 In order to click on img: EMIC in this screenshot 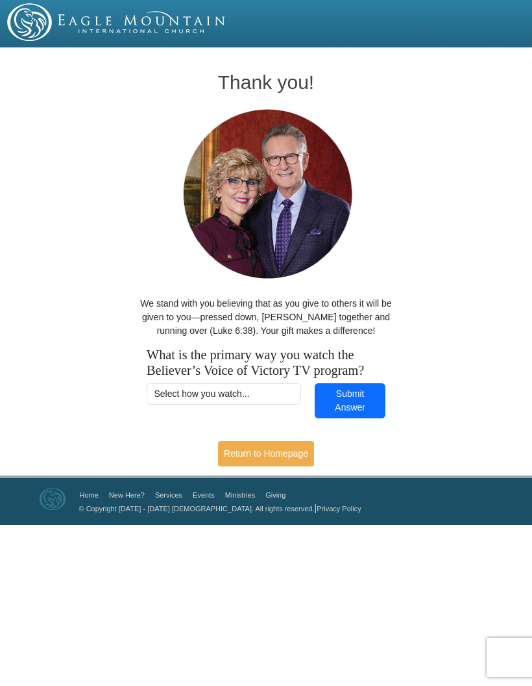, I will do `click(117, 22)`.